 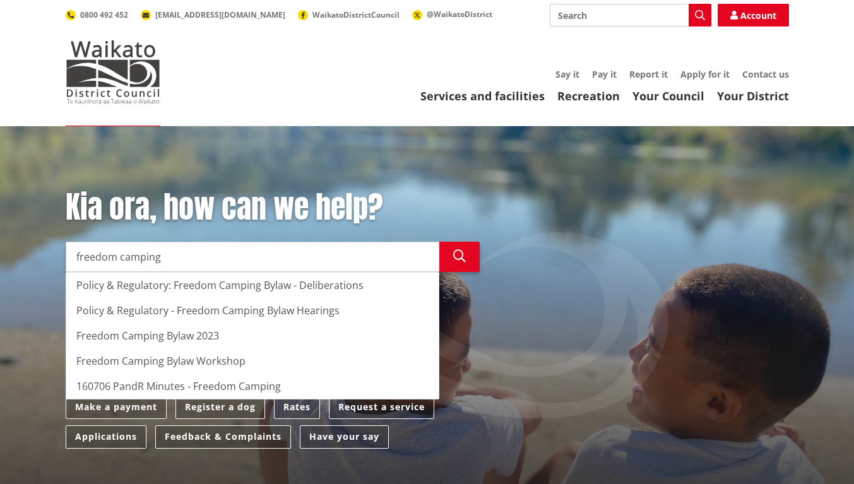 What do you see at coordinates (297, 407) in the screenshot?
I see `a: Rates` at bounding box center [297, 407].